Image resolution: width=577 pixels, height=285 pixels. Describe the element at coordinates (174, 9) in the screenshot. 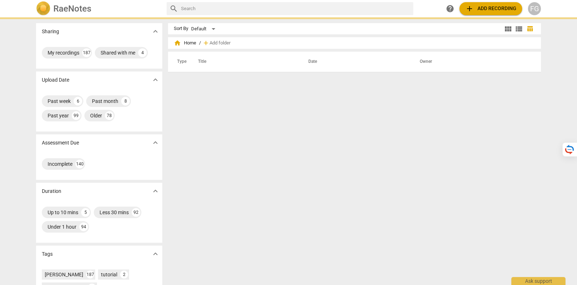

I see `span: search` at that location.